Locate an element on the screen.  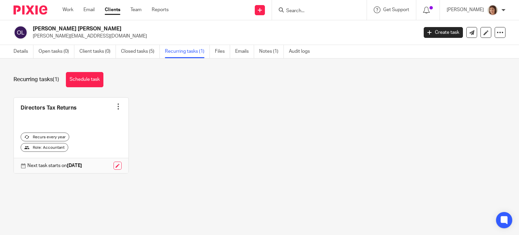
a: Files is located at coordinates (222, 51).